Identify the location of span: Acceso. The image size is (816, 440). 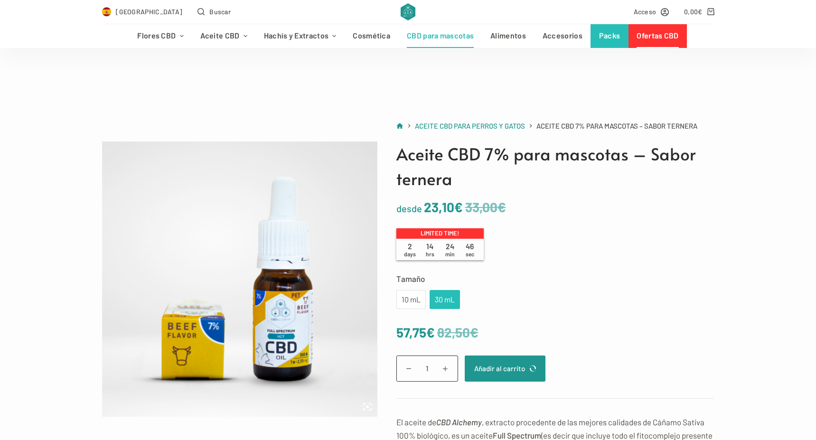
(645, 11).